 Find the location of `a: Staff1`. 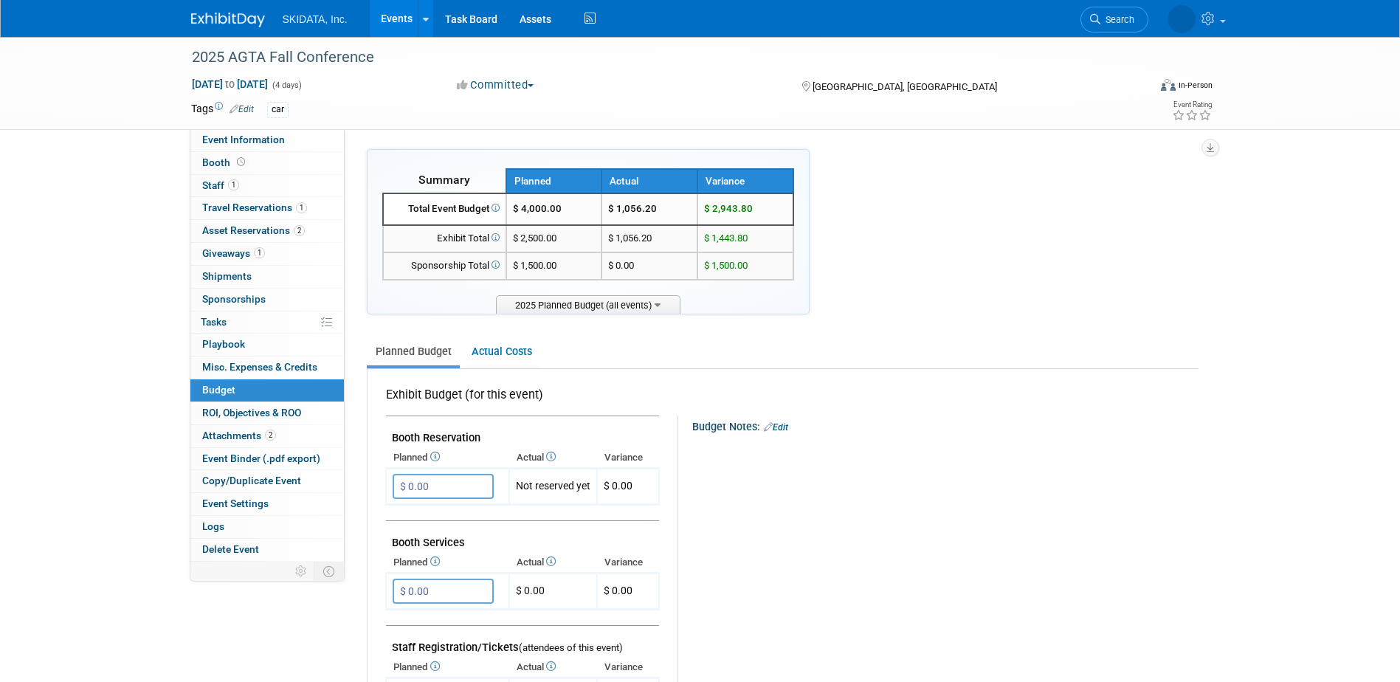

a: Staff1 is located at coordinates (267, 186).